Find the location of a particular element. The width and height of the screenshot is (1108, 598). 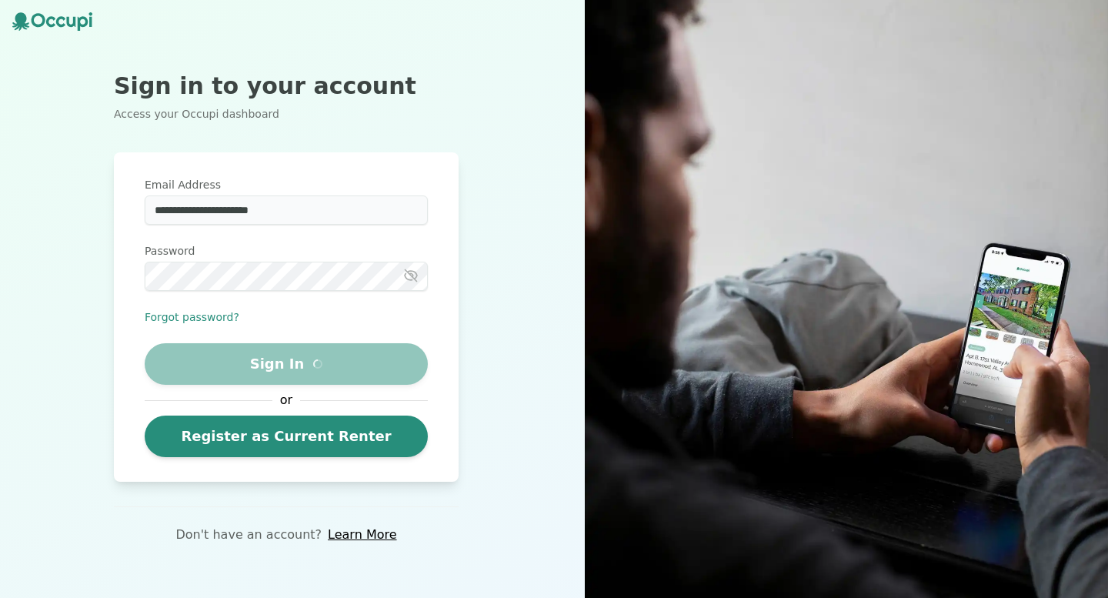

span: or is located at coordinates (286, 400).